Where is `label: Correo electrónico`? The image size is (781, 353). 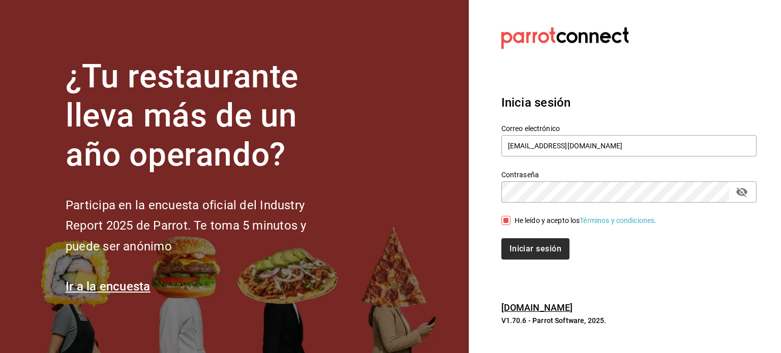
label: Correo electrónico is located at coordinates (629, 129).